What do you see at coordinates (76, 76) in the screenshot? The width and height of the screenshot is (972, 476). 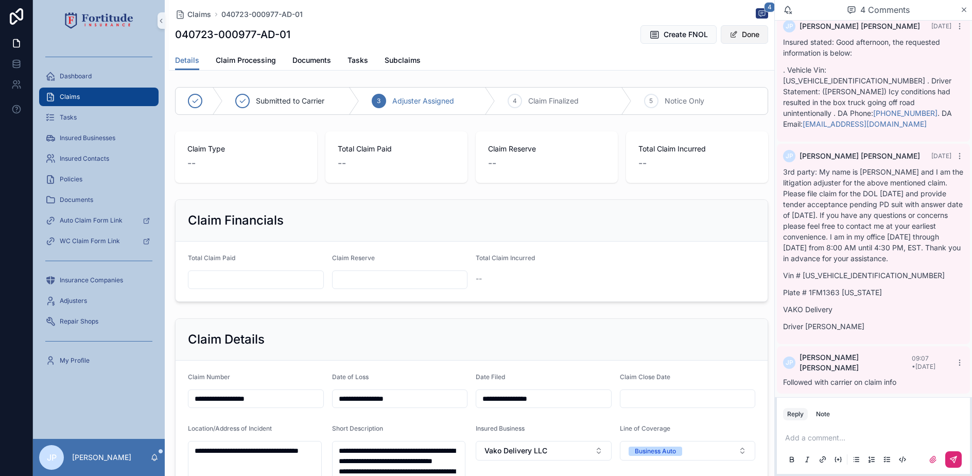 I see `span: Dashboard` at bounding box center [76, 76].